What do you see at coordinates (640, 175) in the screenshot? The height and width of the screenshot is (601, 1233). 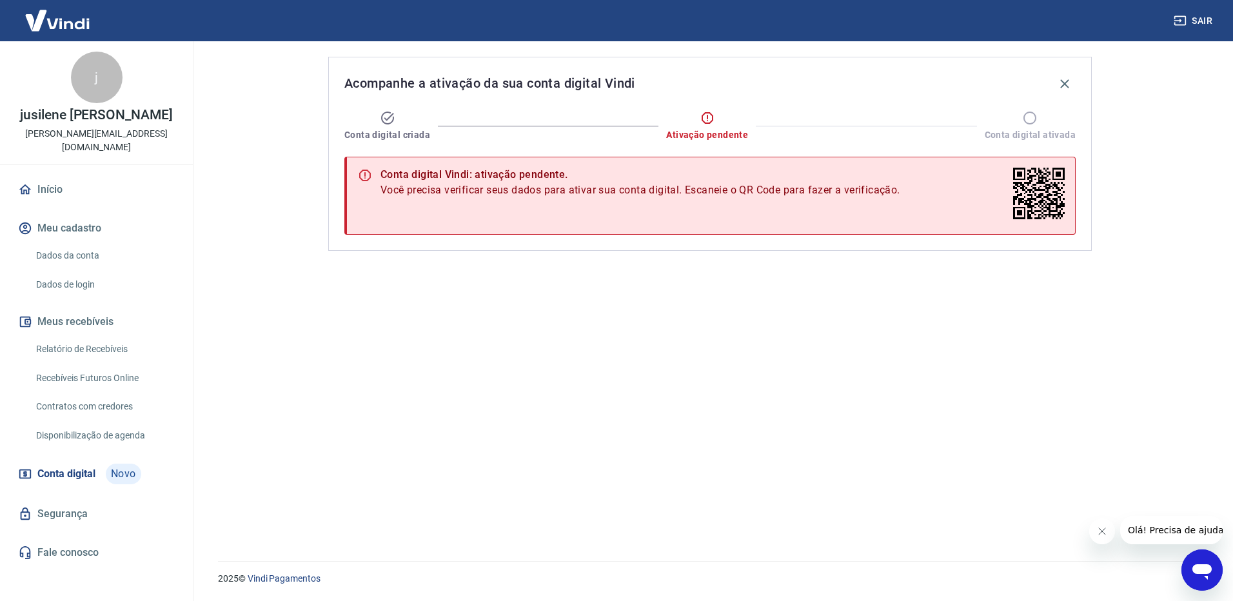 I see `div: Conta digital Vindi: ativação pendente.` at bounding box center [640, 175].